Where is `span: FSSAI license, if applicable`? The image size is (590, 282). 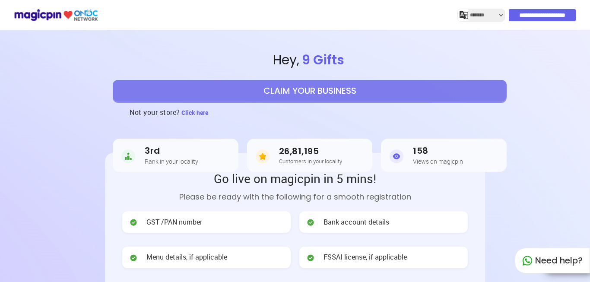
span: FSSAI license, if applicable is located at coordinates (365, 257).